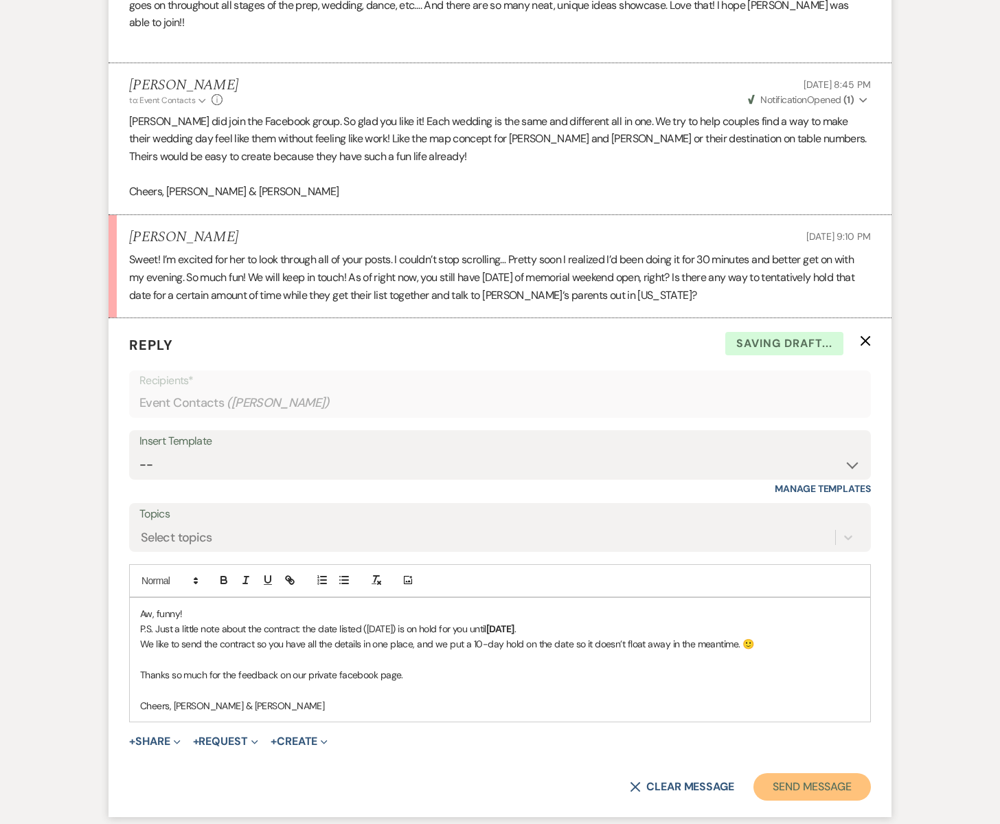  Describe the element at coordinates (155, 741) in the screenshot. I see `button: Share` at that location.